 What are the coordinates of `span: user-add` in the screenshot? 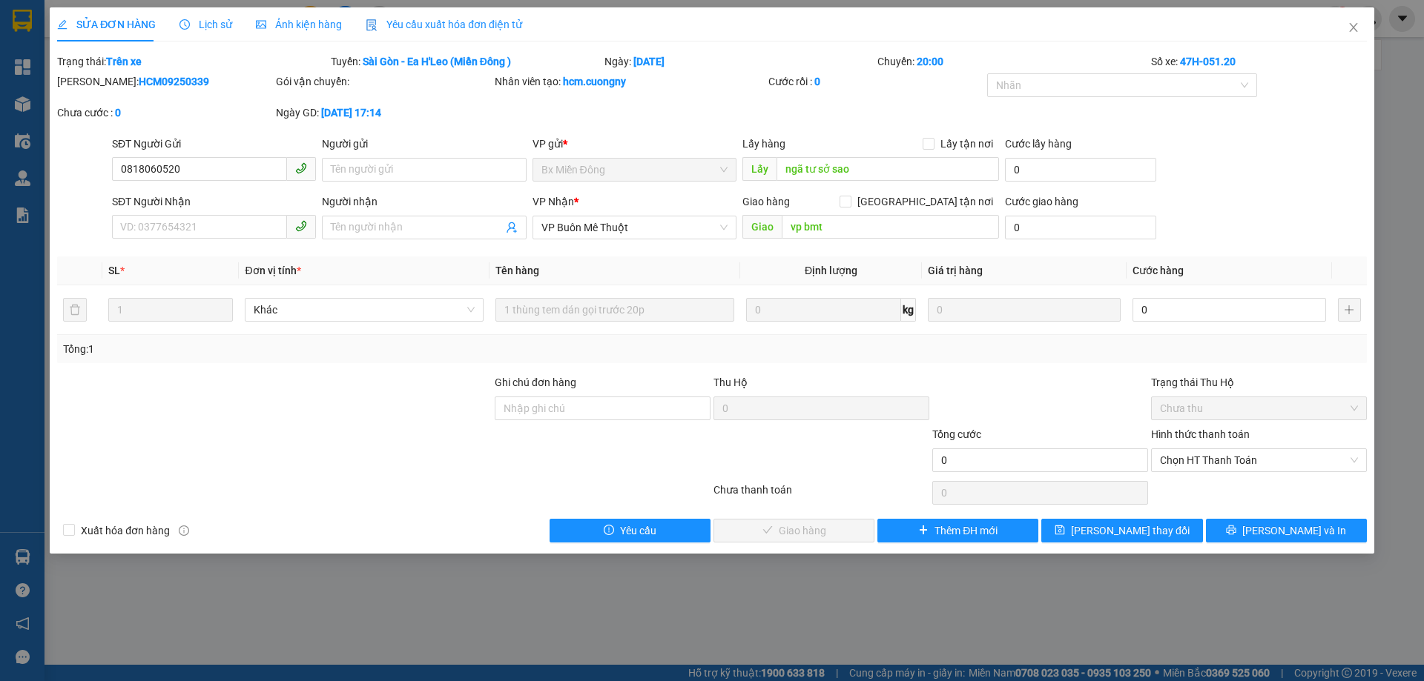 It's located at (512, 228).